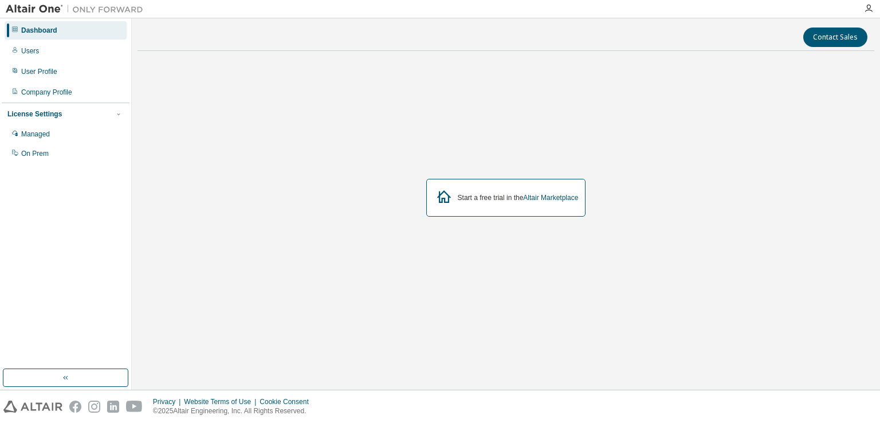 Image resolution: width=880 pixels, height=423 pixels. Describe the element at coordinates (46, 92) in the screenshot. I see `div: Company Profile` at that location.